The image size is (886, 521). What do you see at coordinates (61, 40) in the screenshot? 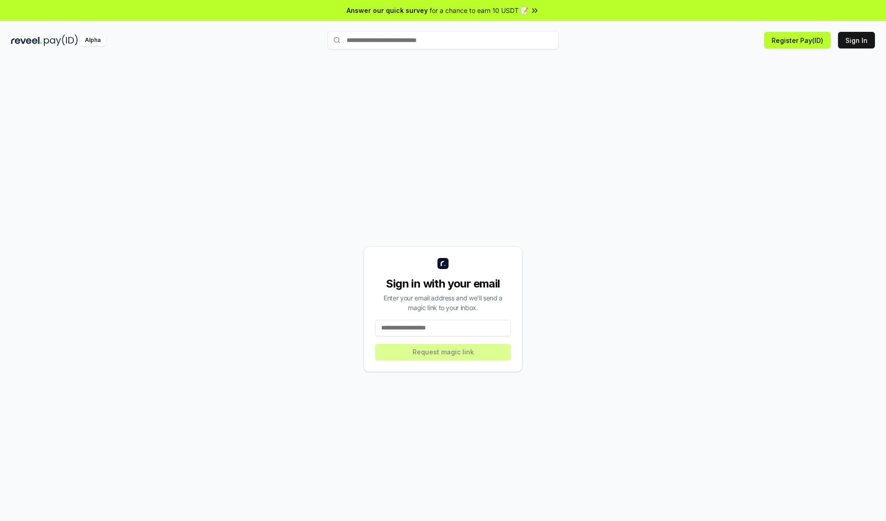
I see `img: pay_id` at bounding box center [61, 40].